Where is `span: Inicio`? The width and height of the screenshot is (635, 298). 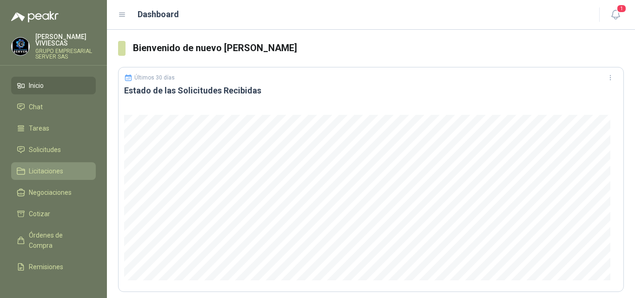 span: Inicio is located at coordinates (36, 86).